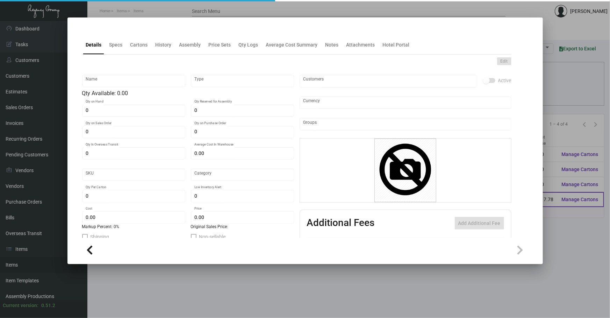 The image size is (610, 318). Describe the element at coordinates (504, 61) in the screenshot. I see `span: Edit` at that location.